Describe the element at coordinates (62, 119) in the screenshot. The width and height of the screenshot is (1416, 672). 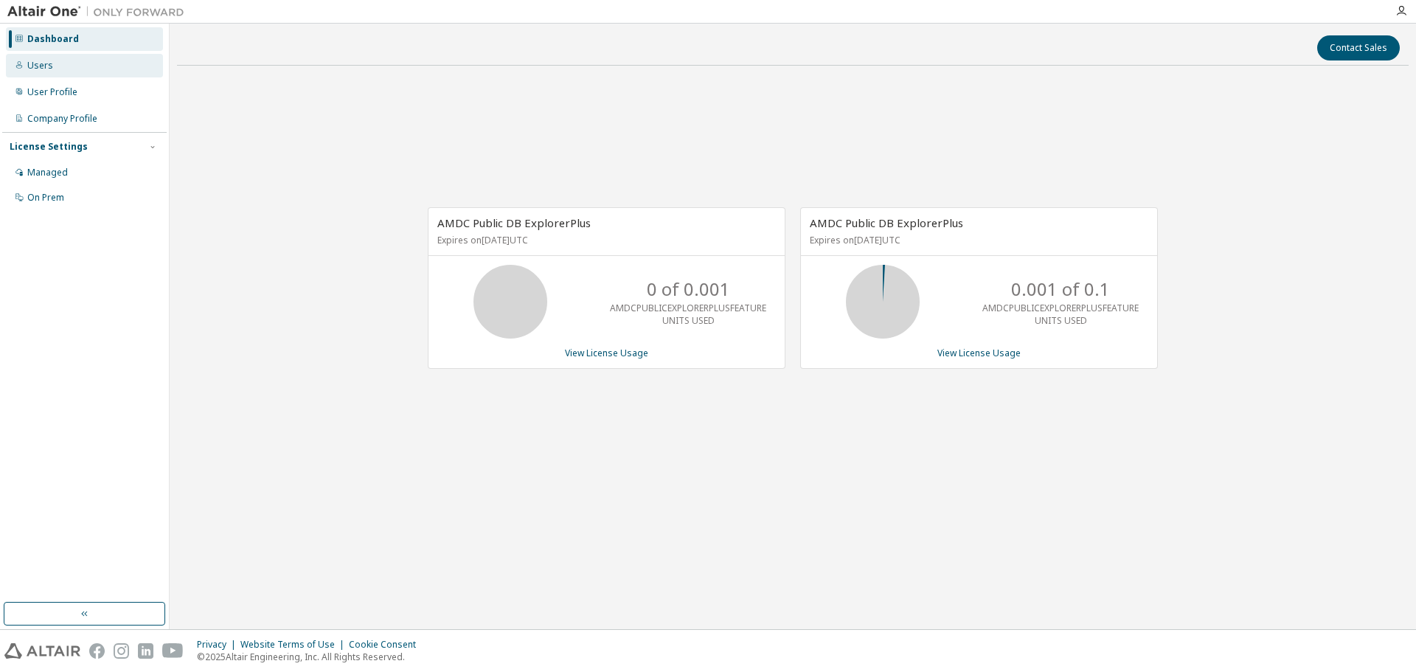
I see `div: Company Profile` at that location.